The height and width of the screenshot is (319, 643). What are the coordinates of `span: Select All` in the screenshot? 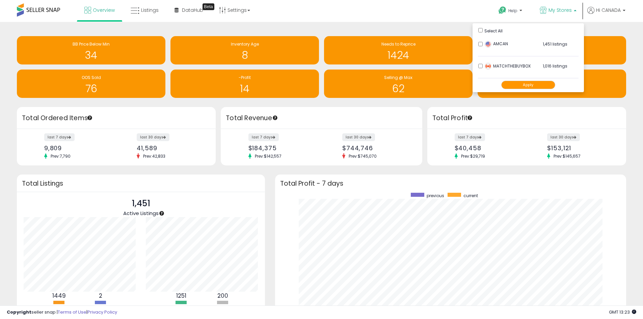 It's located at (494, 31).